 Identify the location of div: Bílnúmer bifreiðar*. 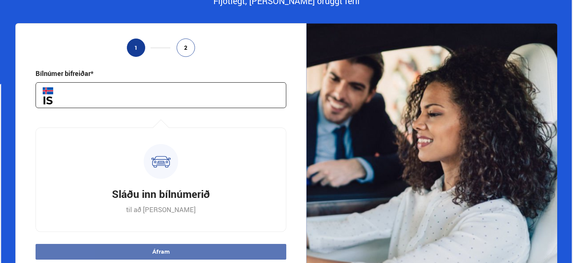
(64, 73).